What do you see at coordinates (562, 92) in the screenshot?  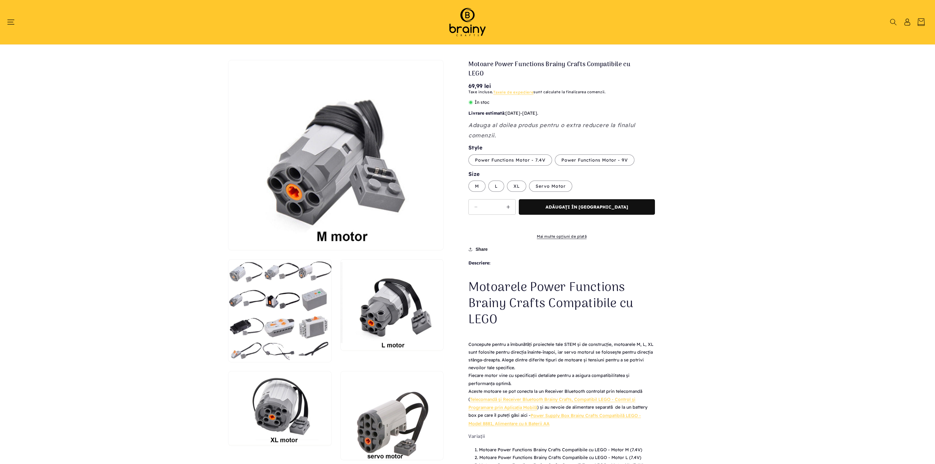 I see `div: Taxe incluse. sunt calculate la finalizarea comenzii.` at bounding box center [562, 92].